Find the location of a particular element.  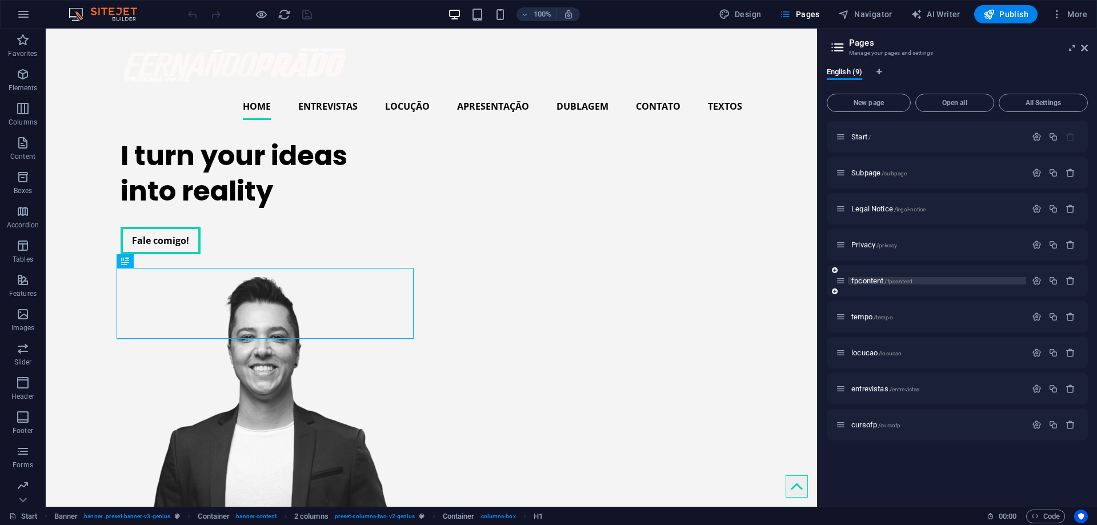

button: 100% is located at coordinates (537, 14).